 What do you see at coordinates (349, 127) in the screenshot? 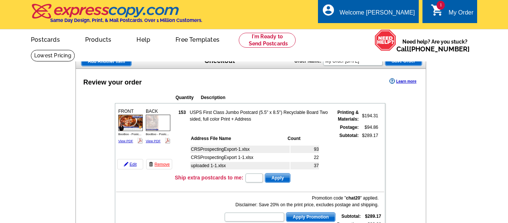
I see `strong: Postage:` at bounding box center [349, 127].